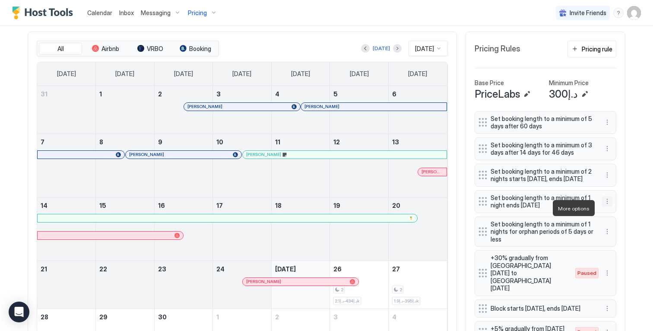 The height and width of the screenshot is (331, 653). Describe the element at coordinates (301, 110) in the screenshot. I see `td: September 4, 2025` at that location.